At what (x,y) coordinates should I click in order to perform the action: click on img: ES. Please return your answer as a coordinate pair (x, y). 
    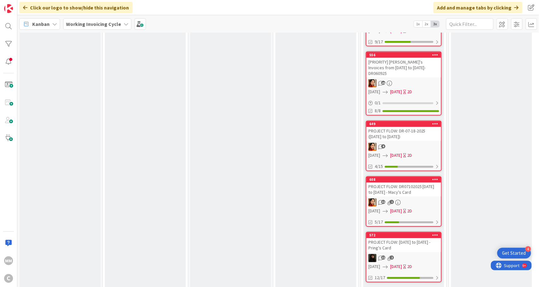
    Looking at the image, I should click on (372, 258).